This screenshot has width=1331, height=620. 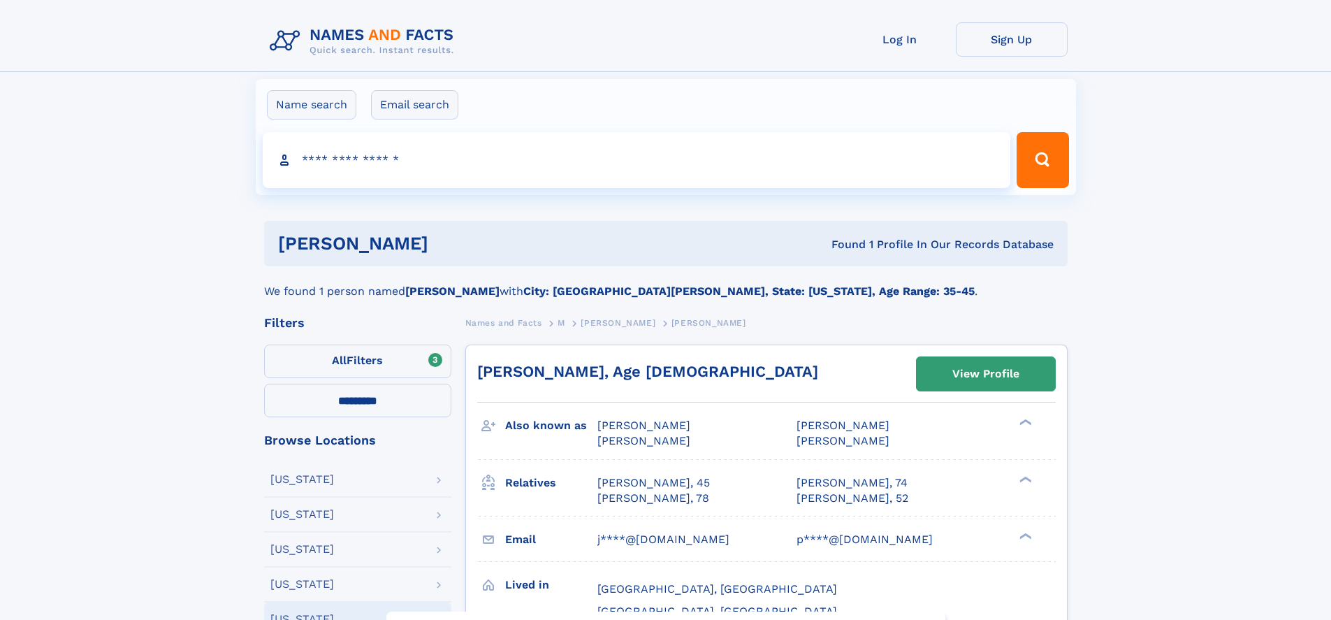 I want to click on button: Search Button, so click(x=1043, y=160).